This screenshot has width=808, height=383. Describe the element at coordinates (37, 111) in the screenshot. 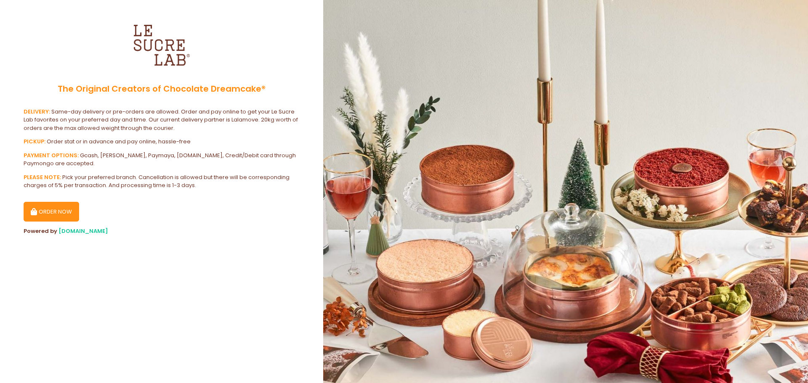

I see `b: DELIVERY:` at that location.